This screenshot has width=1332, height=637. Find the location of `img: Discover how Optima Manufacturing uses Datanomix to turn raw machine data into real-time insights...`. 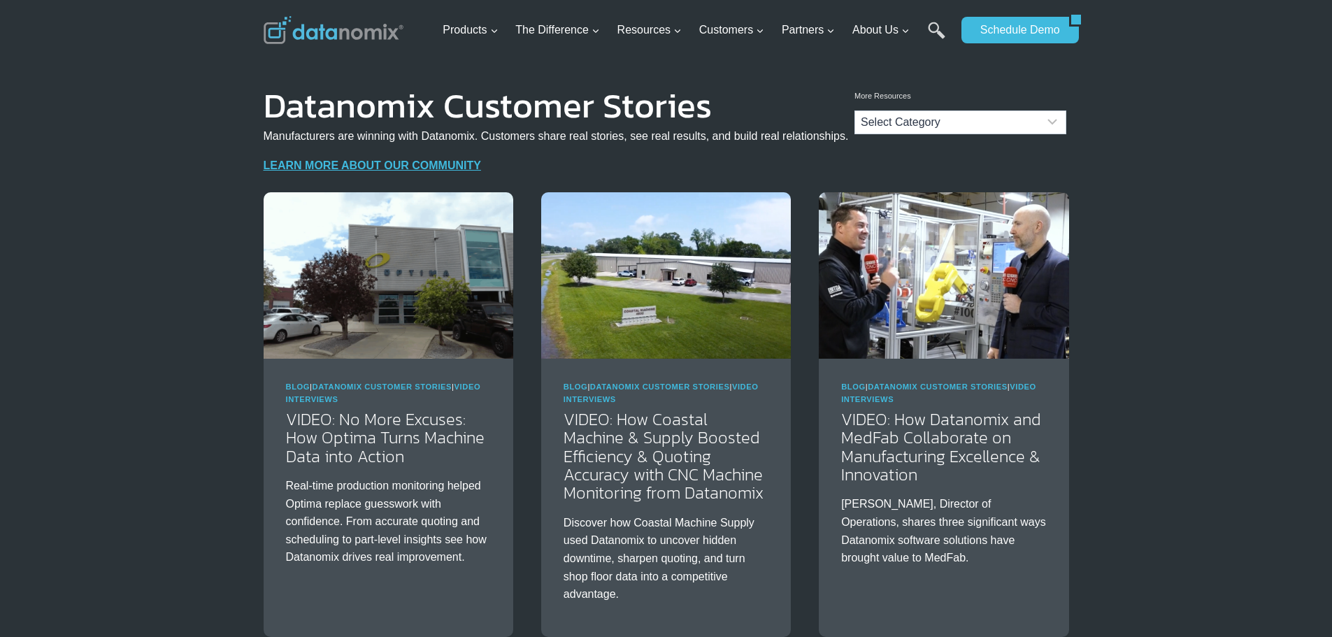

img: Discover how Optima Manufacturing uses Datanomix to turn raw machine data into real-time insights... is located at coordinates (388, 275).